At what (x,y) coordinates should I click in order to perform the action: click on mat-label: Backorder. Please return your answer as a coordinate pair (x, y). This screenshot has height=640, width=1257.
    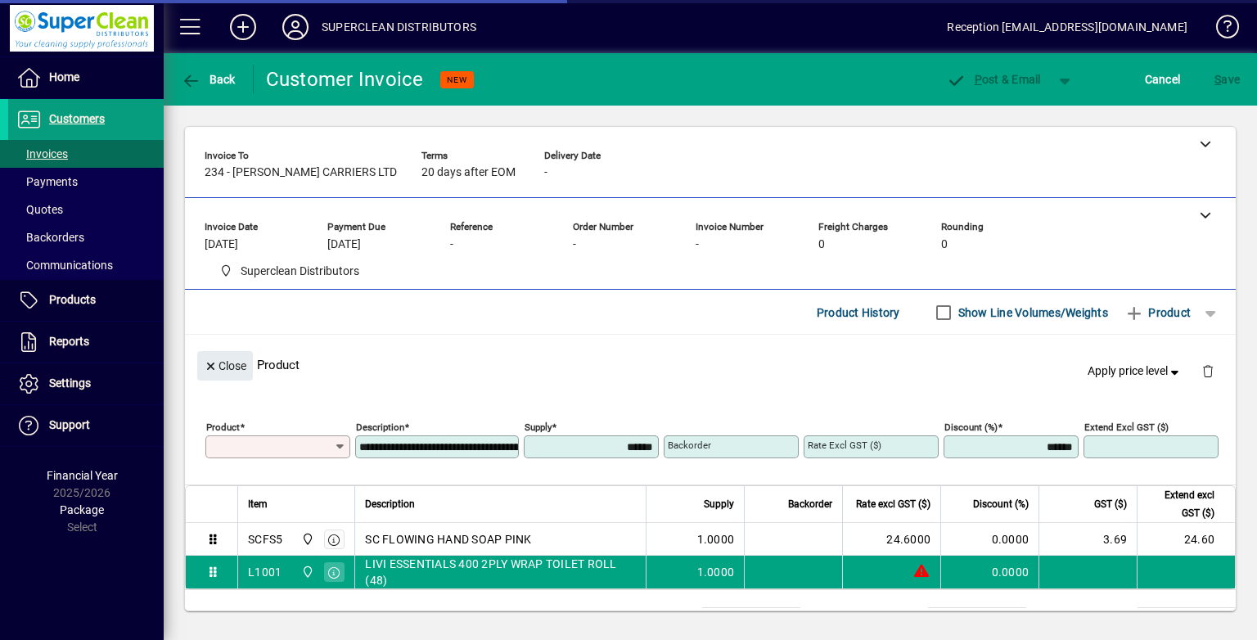
    Looking at the image, I should click on (689, 445).